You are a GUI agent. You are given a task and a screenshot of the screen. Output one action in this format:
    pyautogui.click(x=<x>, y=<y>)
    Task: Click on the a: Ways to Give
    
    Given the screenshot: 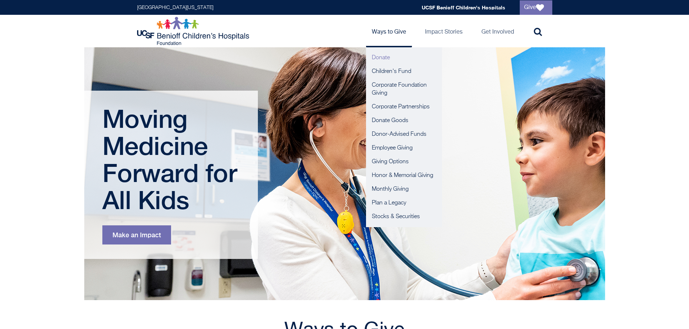 What is the action you would take?
    pyautogui.click(x=389, y=31)
    